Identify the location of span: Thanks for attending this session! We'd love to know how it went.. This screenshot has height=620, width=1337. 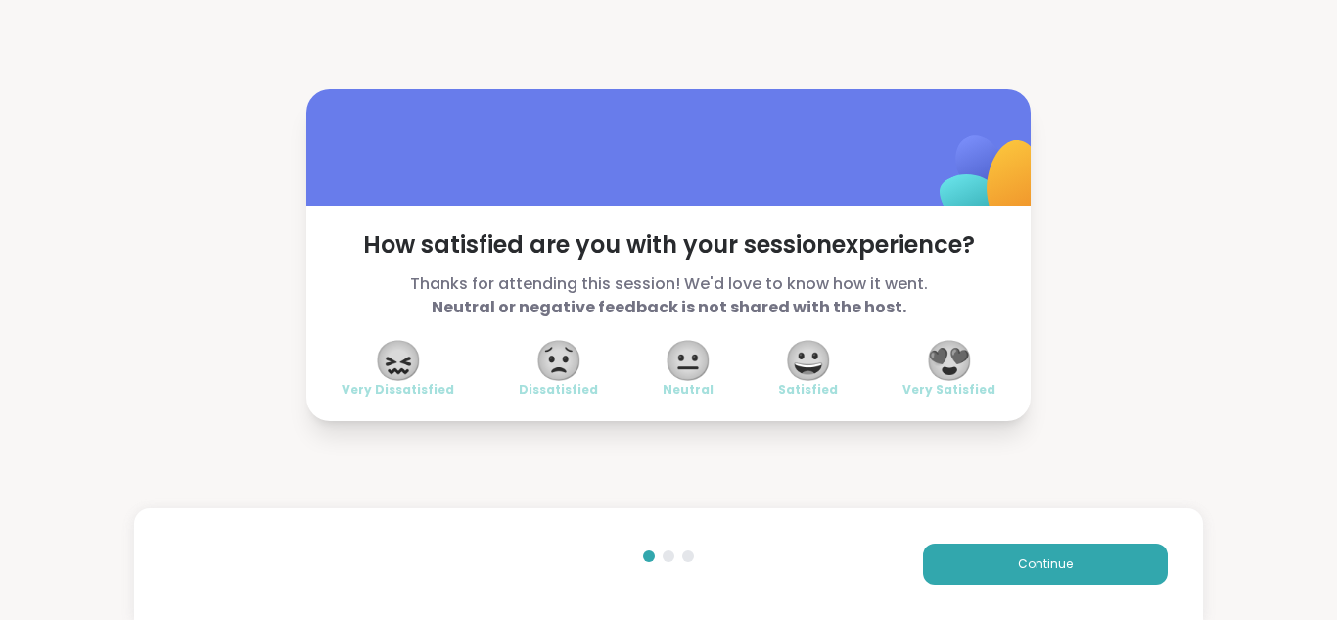
(669, 296).